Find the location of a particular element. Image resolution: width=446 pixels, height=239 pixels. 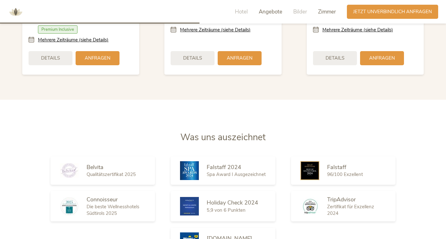

span: Zertifikat für Exzellenz 2024 is located at coordinates (350, 210).